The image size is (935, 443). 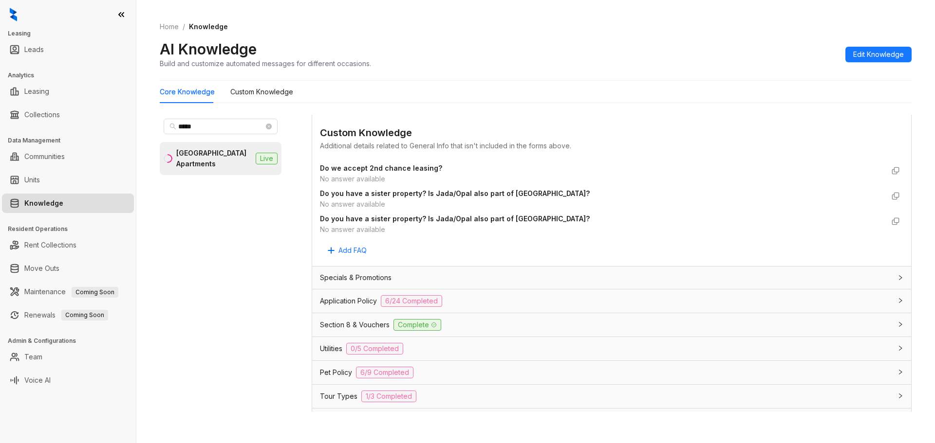 What do you see at coordinates (208, 49) in the screenshot?
I see `h2: AI Knowledge` at bounding box center [208, 49].